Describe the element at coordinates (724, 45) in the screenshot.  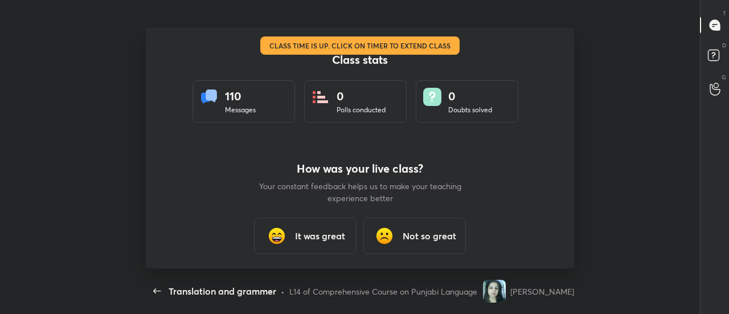
I see `p: D` at that location.